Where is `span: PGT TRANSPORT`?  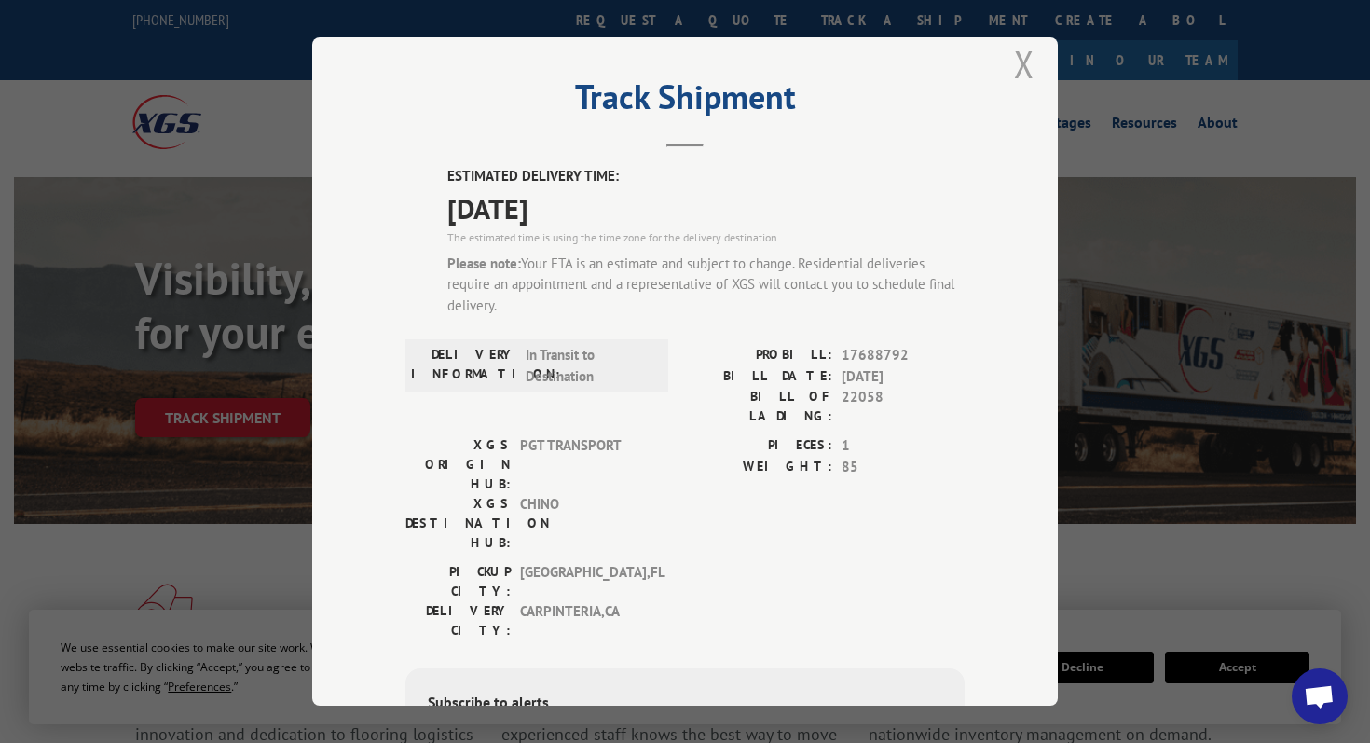 span: PGT TRANSPORT is located at coordinates (582, 464).